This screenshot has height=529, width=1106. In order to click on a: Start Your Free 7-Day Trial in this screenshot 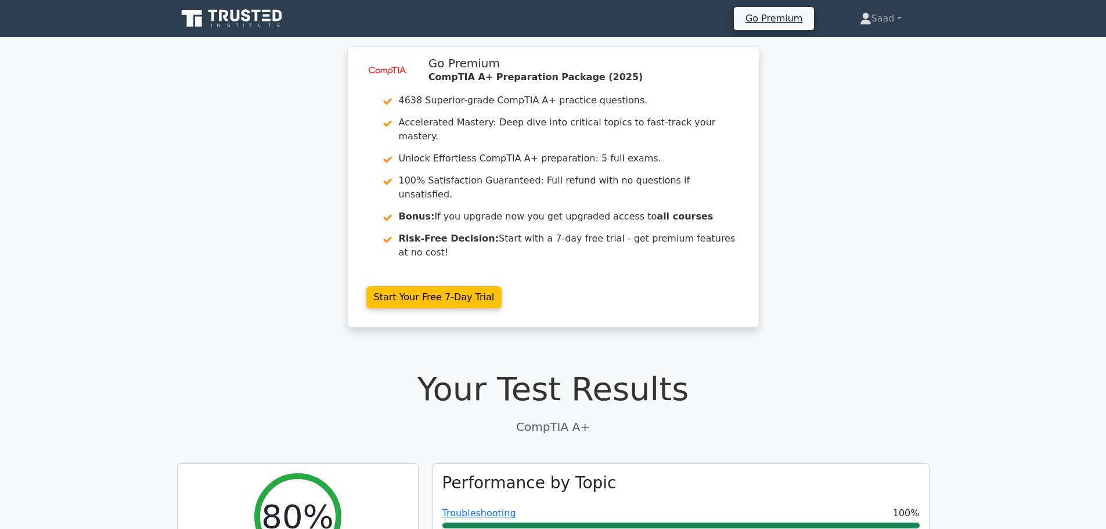, I will do `click(434, 297)`.